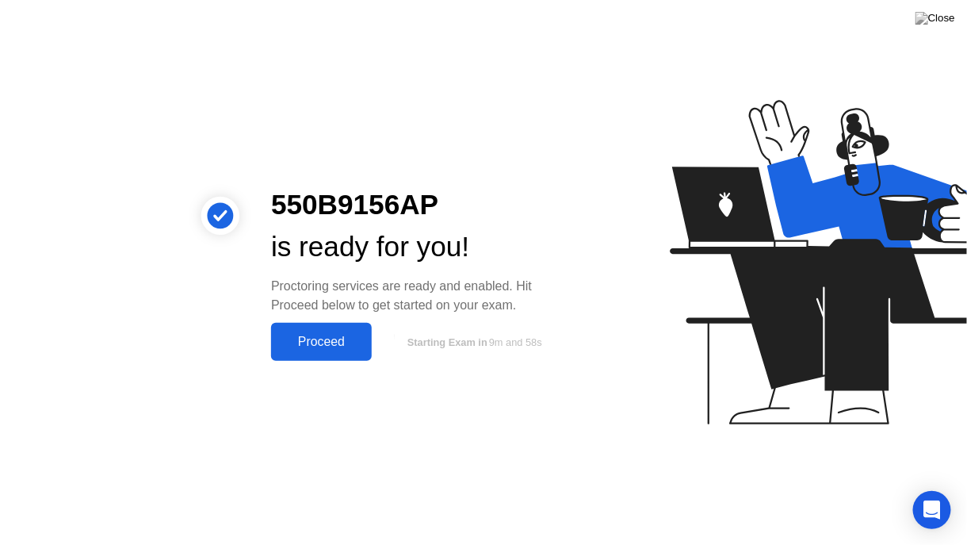 This screenshot has height=545, width=967. What do you see at coordinates (932, 510) in the screenshot?
I see `div: Open Intercom Messenger` at bounding box center [932, 510].